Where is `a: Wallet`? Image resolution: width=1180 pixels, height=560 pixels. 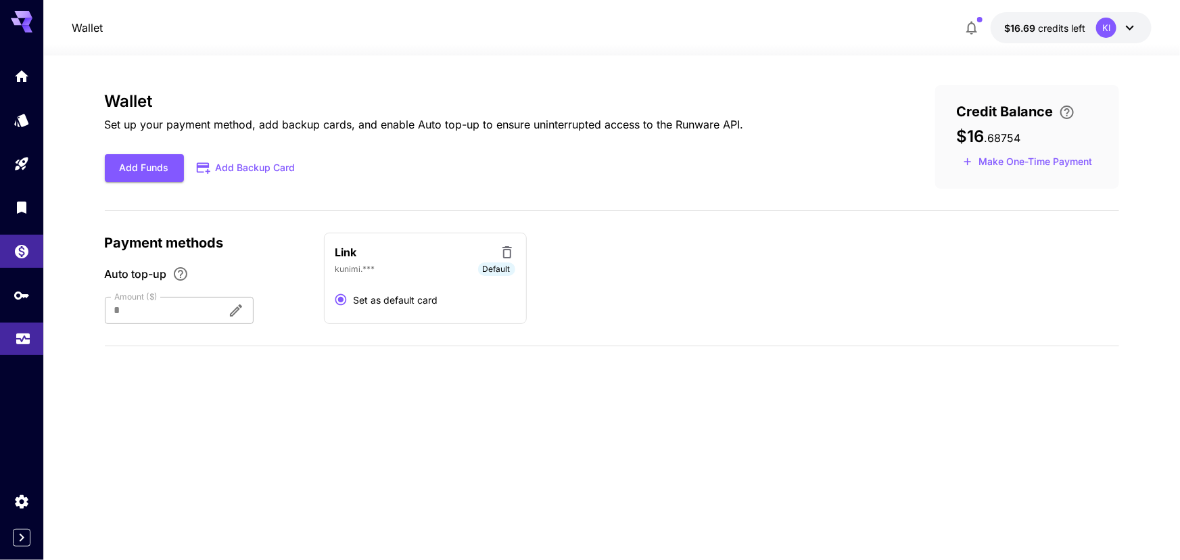 a: Wallet is located at coordinates (87, 28).